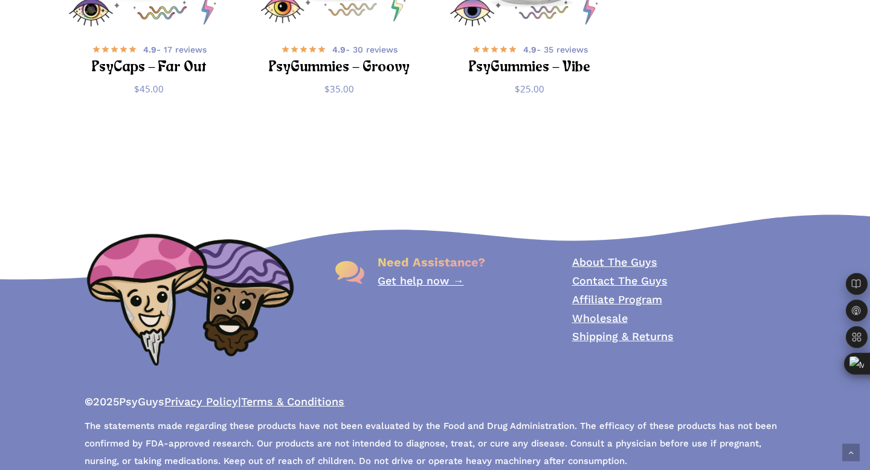 This screenshot has height=470, width=870. What do you see at coordinates (365, 50) in the screenshot?
I see `span: - 30 reviews` at bounding box center [365, 50].